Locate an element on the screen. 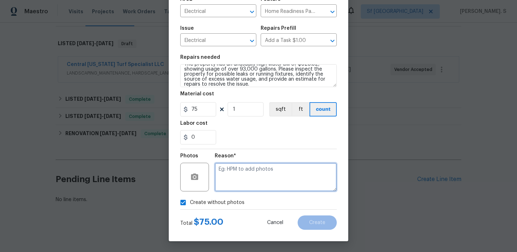  span: $ 75.00 is located at coordinates (209, 222).